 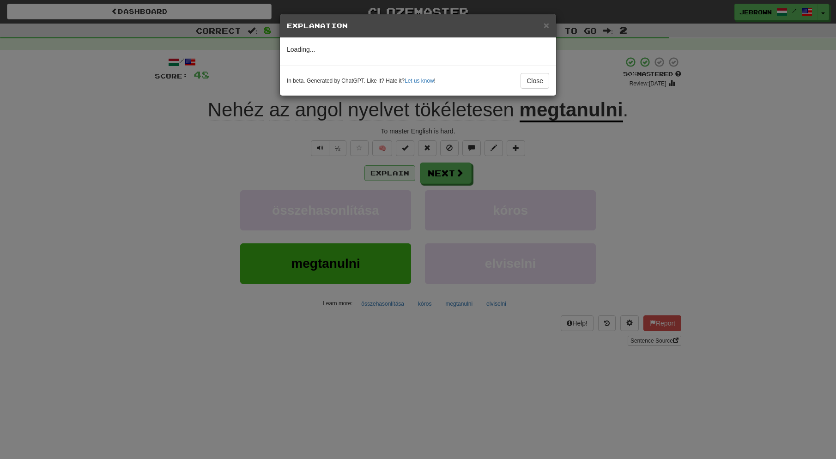 What do you see at coordinates (418, 49) in the screenshot?
I see `p: Loading...` at bounding box center [418, 49].